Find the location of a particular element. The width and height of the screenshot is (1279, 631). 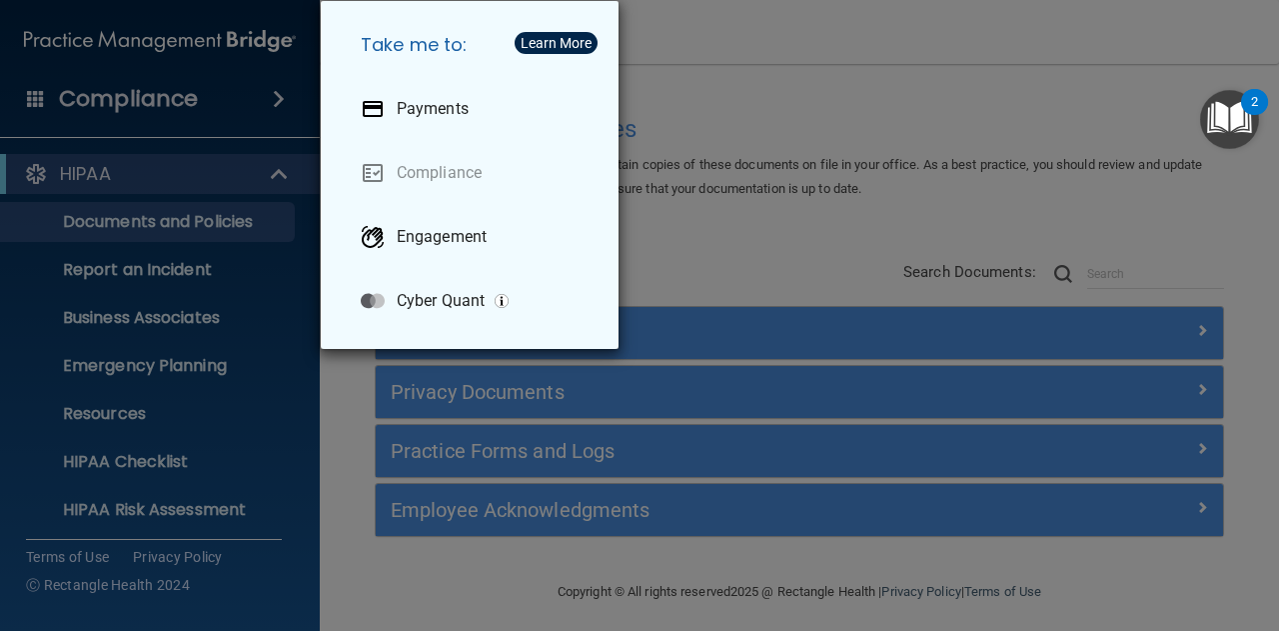

a: Cyber Quant is located at coordinates (474, 301).